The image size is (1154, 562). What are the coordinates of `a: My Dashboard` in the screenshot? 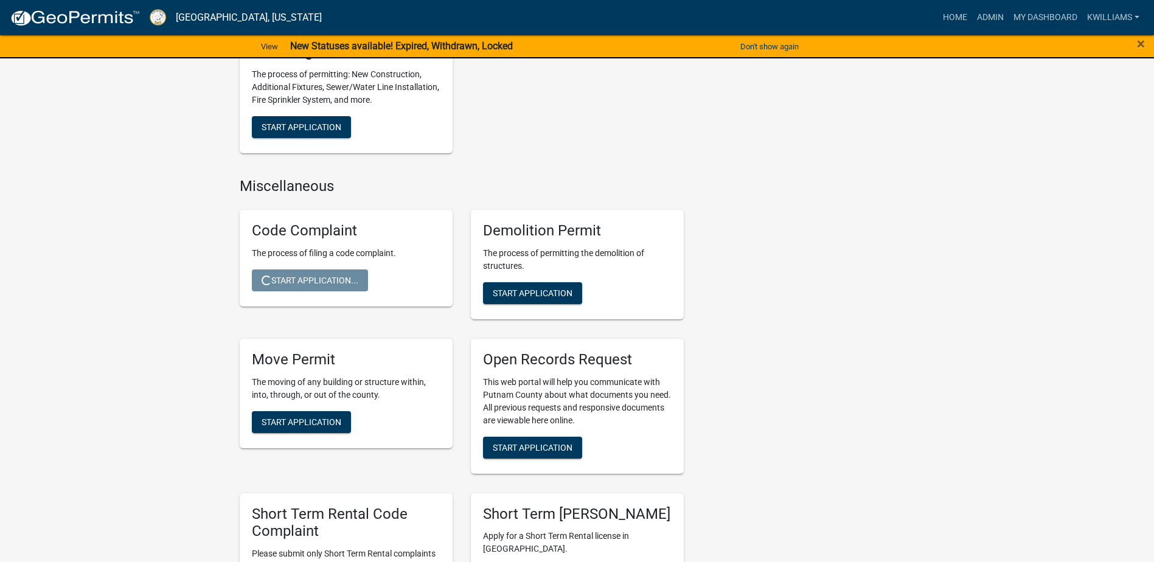 It's located at (1045, 18).